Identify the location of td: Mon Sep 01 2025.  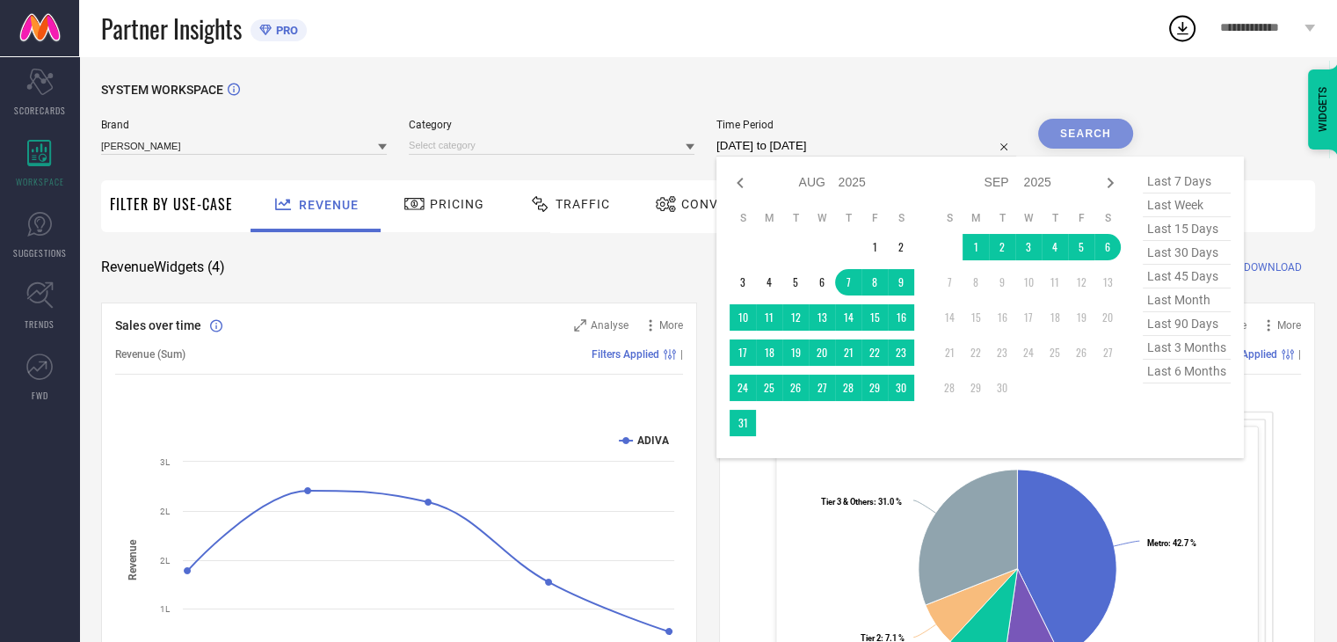
(976, 247).